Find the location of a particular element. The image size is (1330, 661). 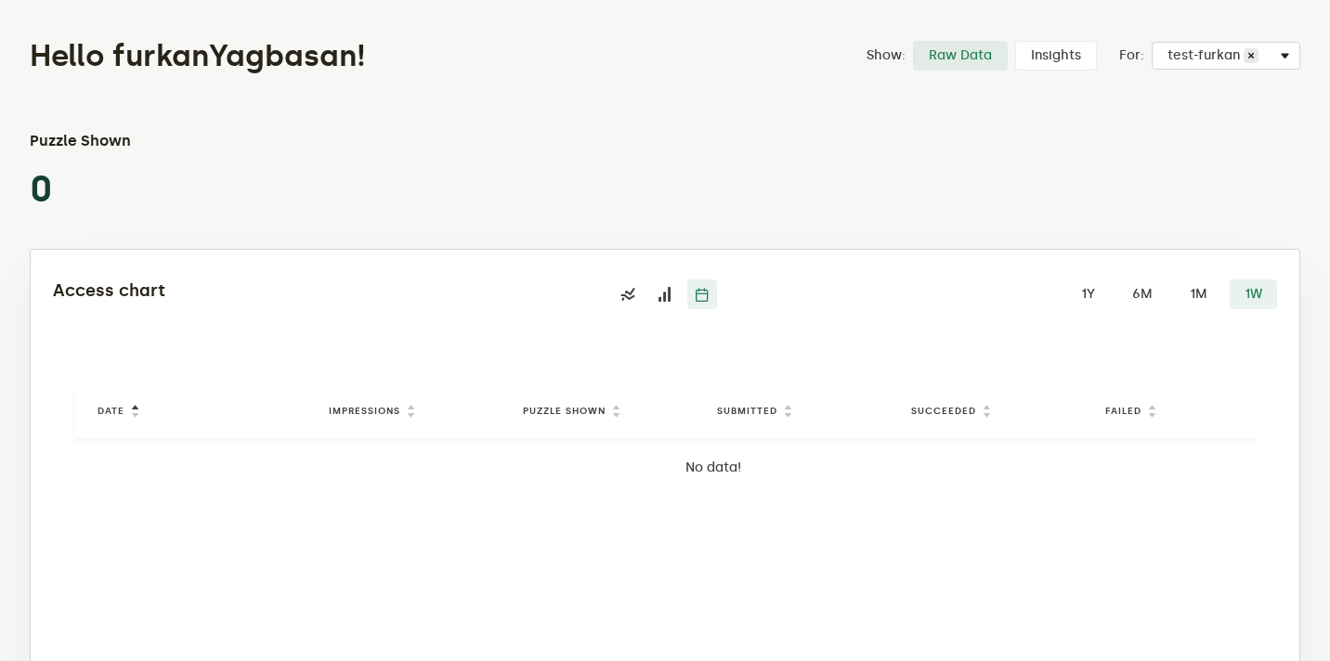

label: FAILED is located at coordinates (1123, 411).